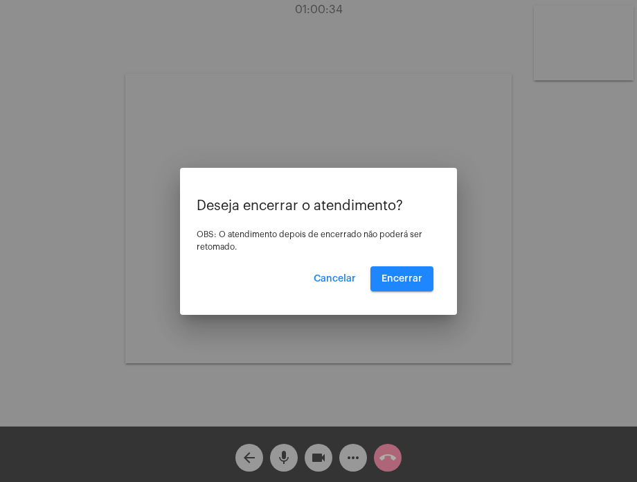 The image size is (637, 482). Describe the element at coordinates (335, 279) in the screenshot. I see `span: Cancelar` at that location.